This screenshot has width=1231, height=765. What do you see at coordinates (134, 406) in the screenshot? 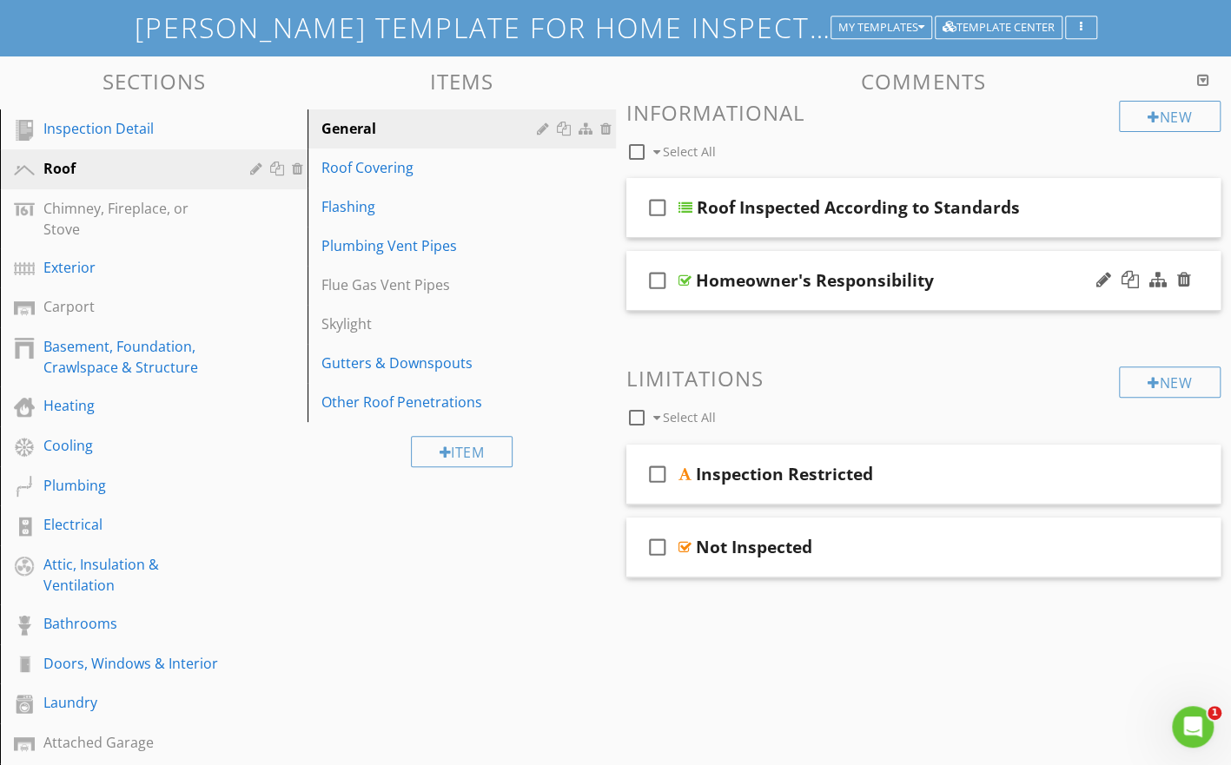
I see `div: Heating` at bounding box center [134, 406].